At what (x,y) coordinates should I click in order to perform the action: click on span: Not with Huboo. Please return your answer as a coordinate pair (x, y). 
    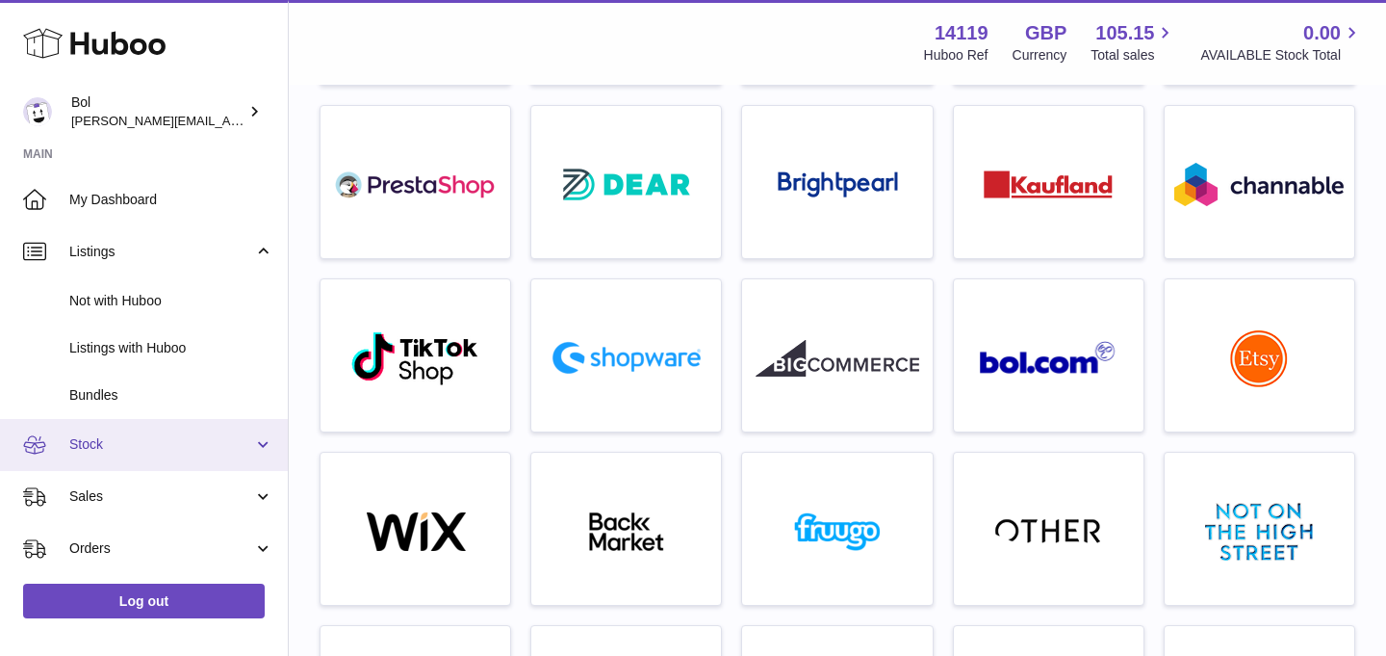
    Looking at the image, I should click on (171, 300).